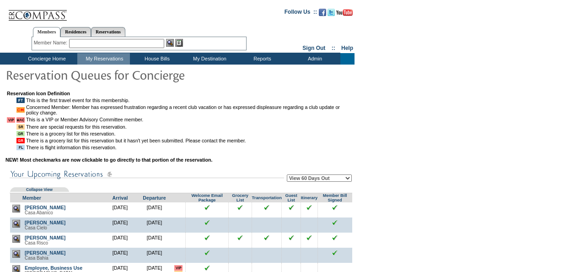 This screenshot has width=575, height=272. I want to click on img: subTtlConUpcomingReservatio.gif, so click(147, 174).